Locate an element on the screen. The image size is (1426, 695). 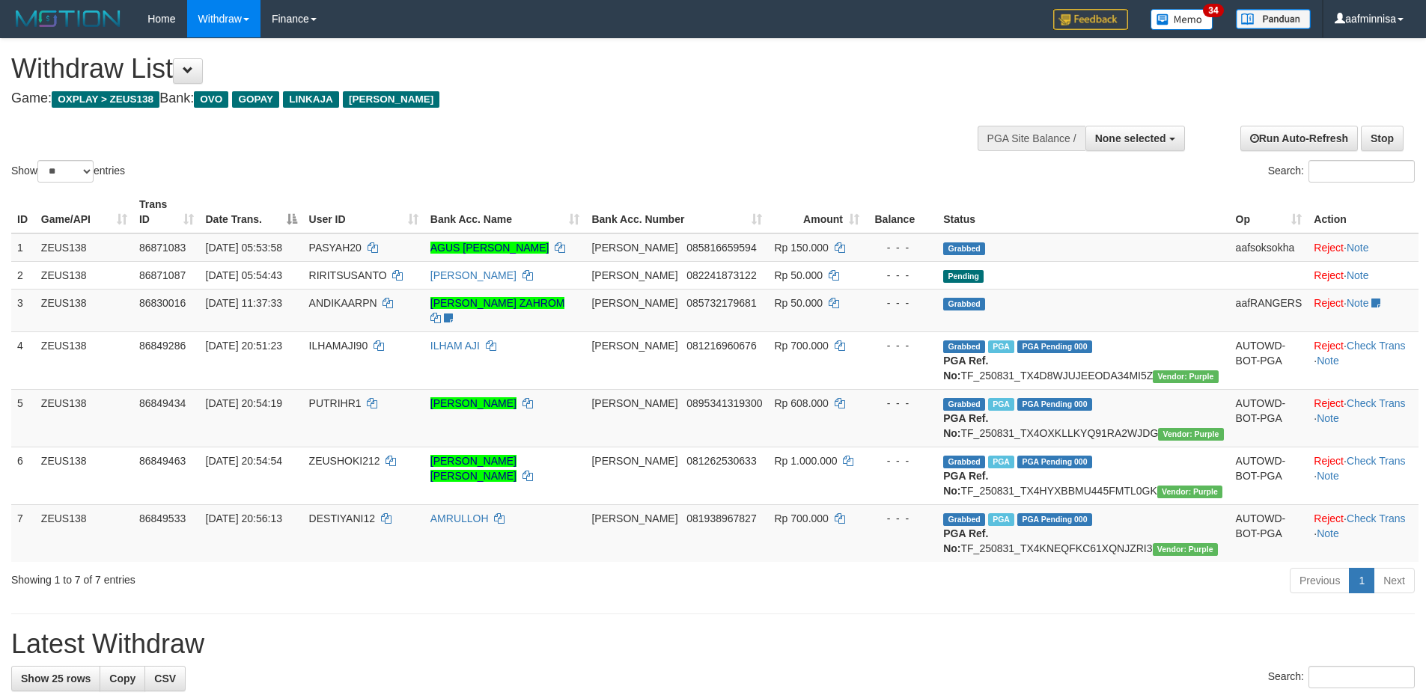
span: 86849463 is located at coordinates (162, 461).